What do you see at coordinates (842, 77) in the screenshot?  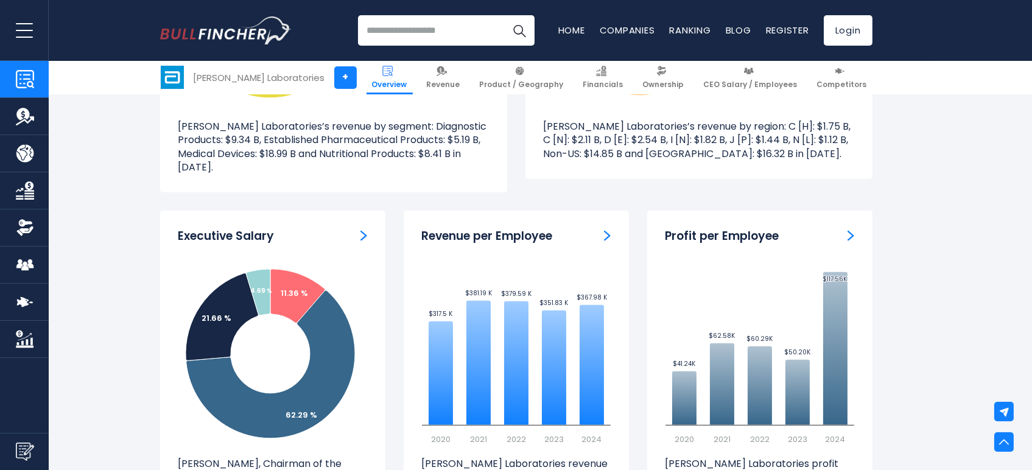 I see `a: Competitors` at bounding box center [842, 77].